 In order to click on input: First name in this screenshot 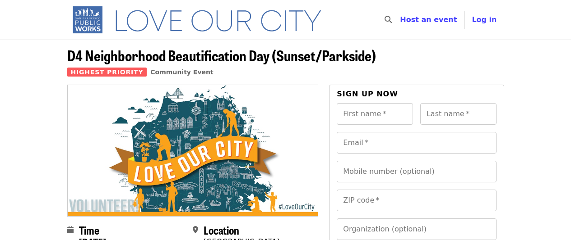, I will do `click(374, 114)`.